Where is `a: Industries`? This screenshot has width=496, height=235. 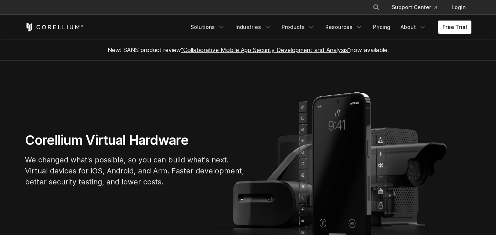 a: Industries is located at coordinates (253, 27).